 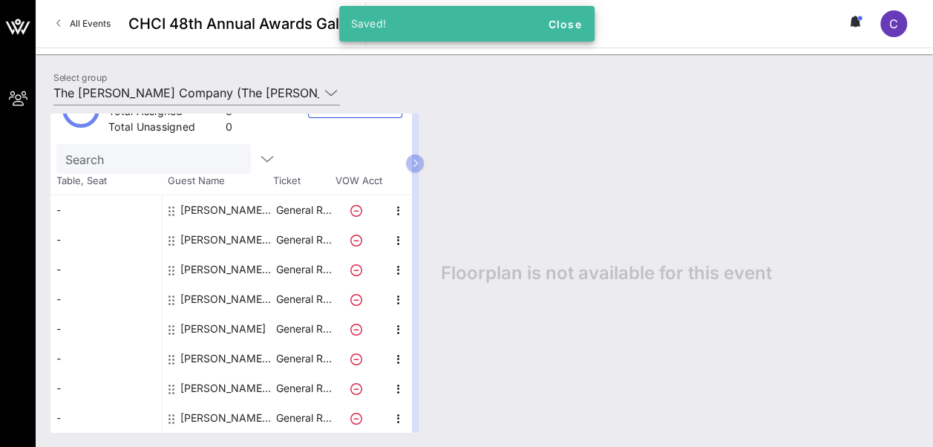 I want to click on div: Jocelyn Garay, so click(x=223, y=329).